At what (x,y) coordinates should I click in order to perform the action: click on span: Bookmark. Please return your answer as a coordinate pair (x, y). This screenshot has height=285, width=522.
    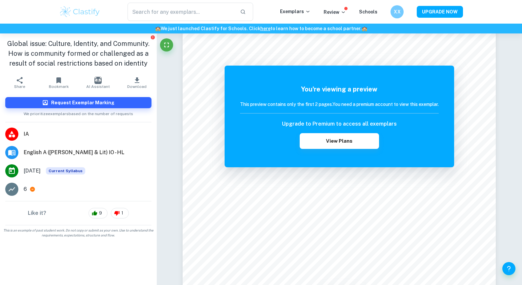
    Looking at the image, I should click on (59, 87).